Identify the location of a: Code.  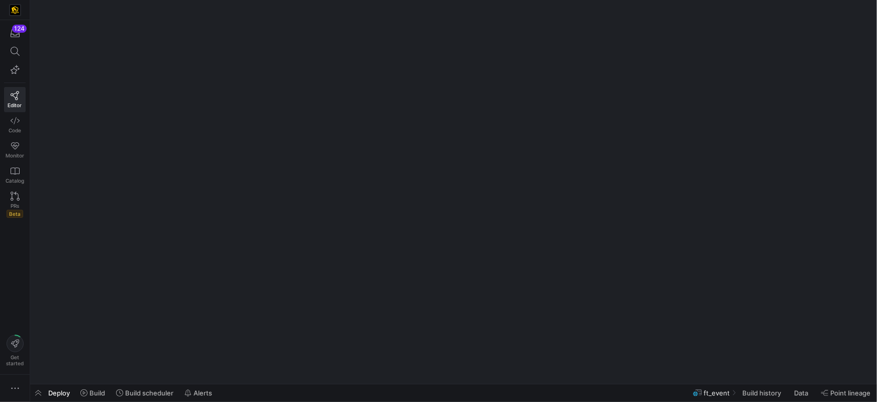
(15, 125).